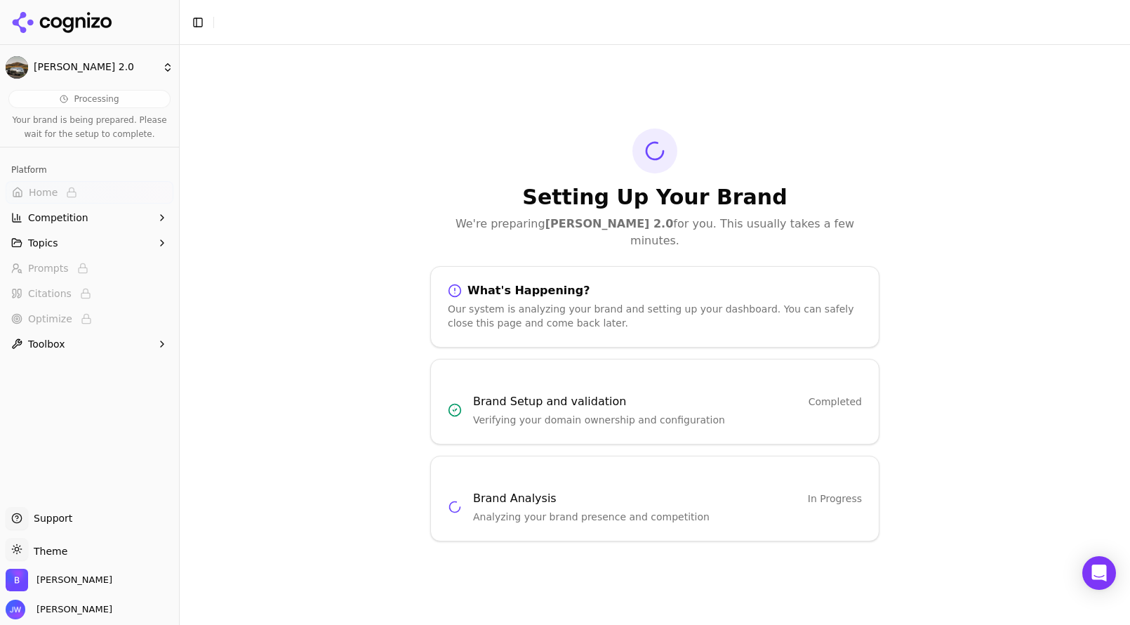 This screenshot has height=625, width=1130. I want to click on h1: Setting Up Your Brand, so click(655, 197).